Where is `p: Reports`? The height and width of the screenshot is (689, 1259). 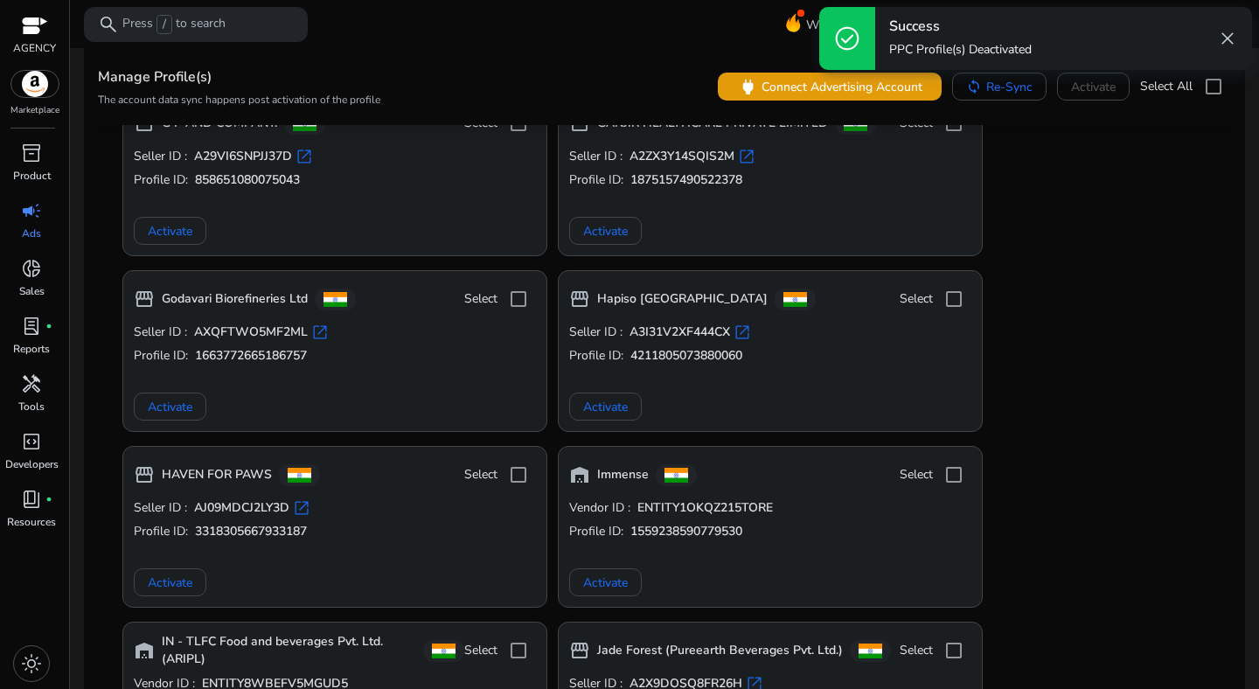
p: Reports is located at coordinates (31, 349).